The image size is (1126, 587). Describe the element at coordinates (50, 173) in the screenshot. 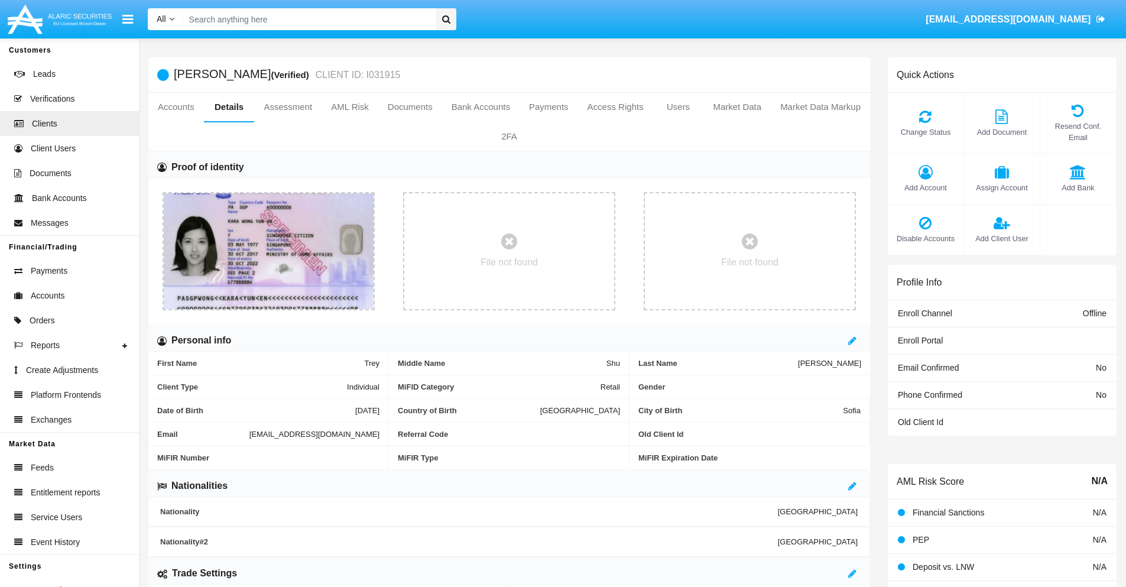

I see `span: Documents` at that location.